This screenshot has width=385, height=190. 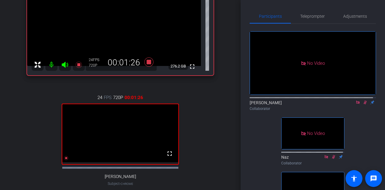 What do you see at coordinates (354, 179) in the screenshot?
I see `mat-icon: accessibility` at bounding box center [354, 179].